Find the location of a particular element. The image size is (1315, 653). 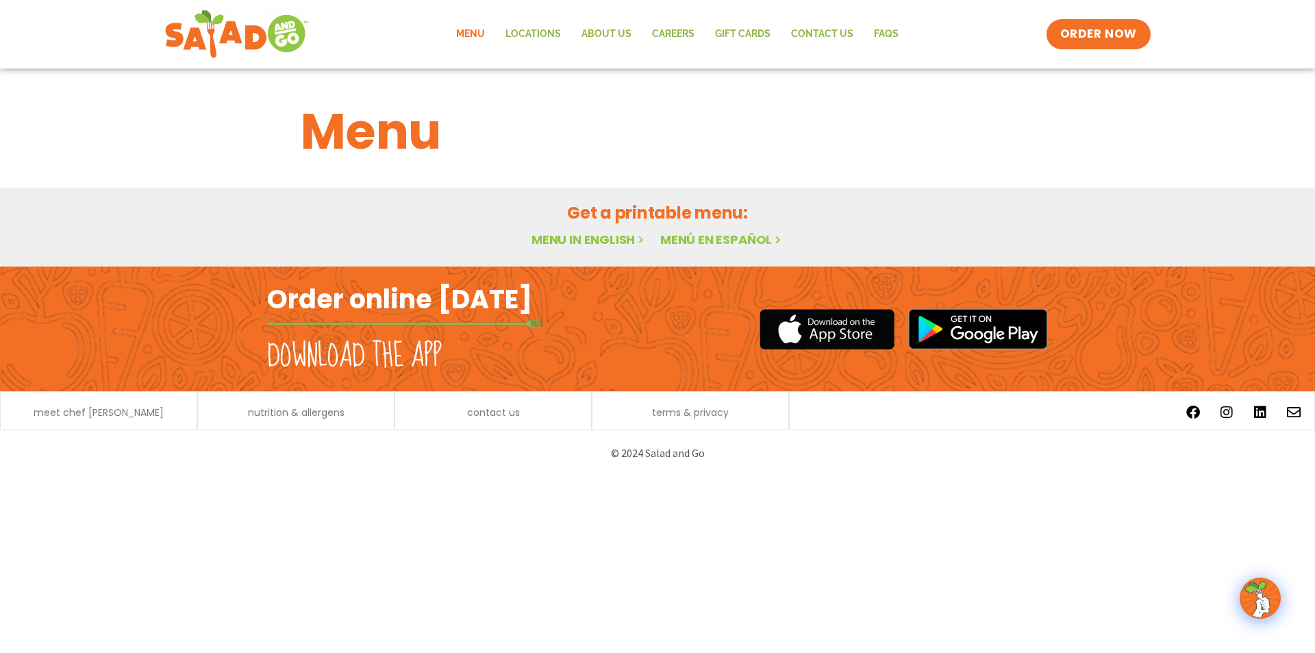

a: nutrition & allergens is located at coordinates (296, 412).